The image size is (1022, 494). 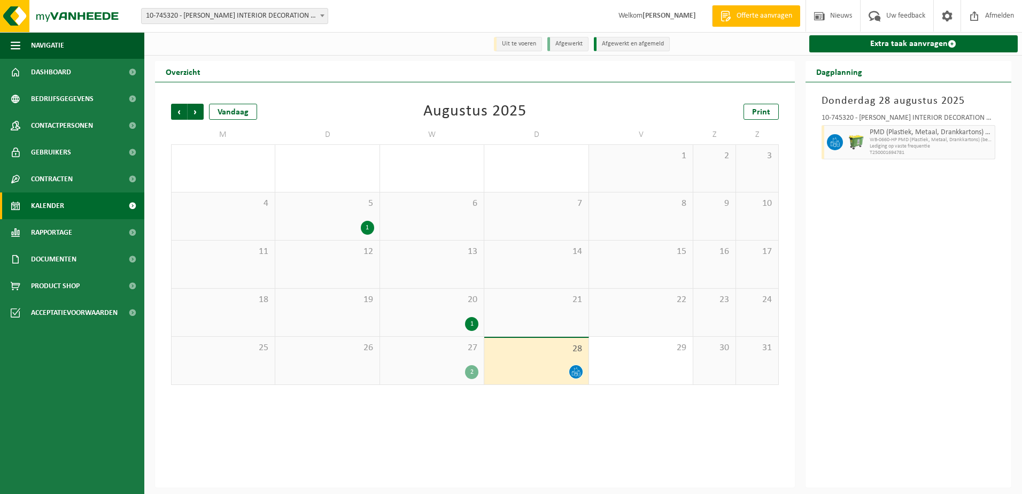 What do you see at coordinates (931, 146) in the screenshot?
I see `span: Lediging op vaste frequentie` at bounding box center [931, 146].